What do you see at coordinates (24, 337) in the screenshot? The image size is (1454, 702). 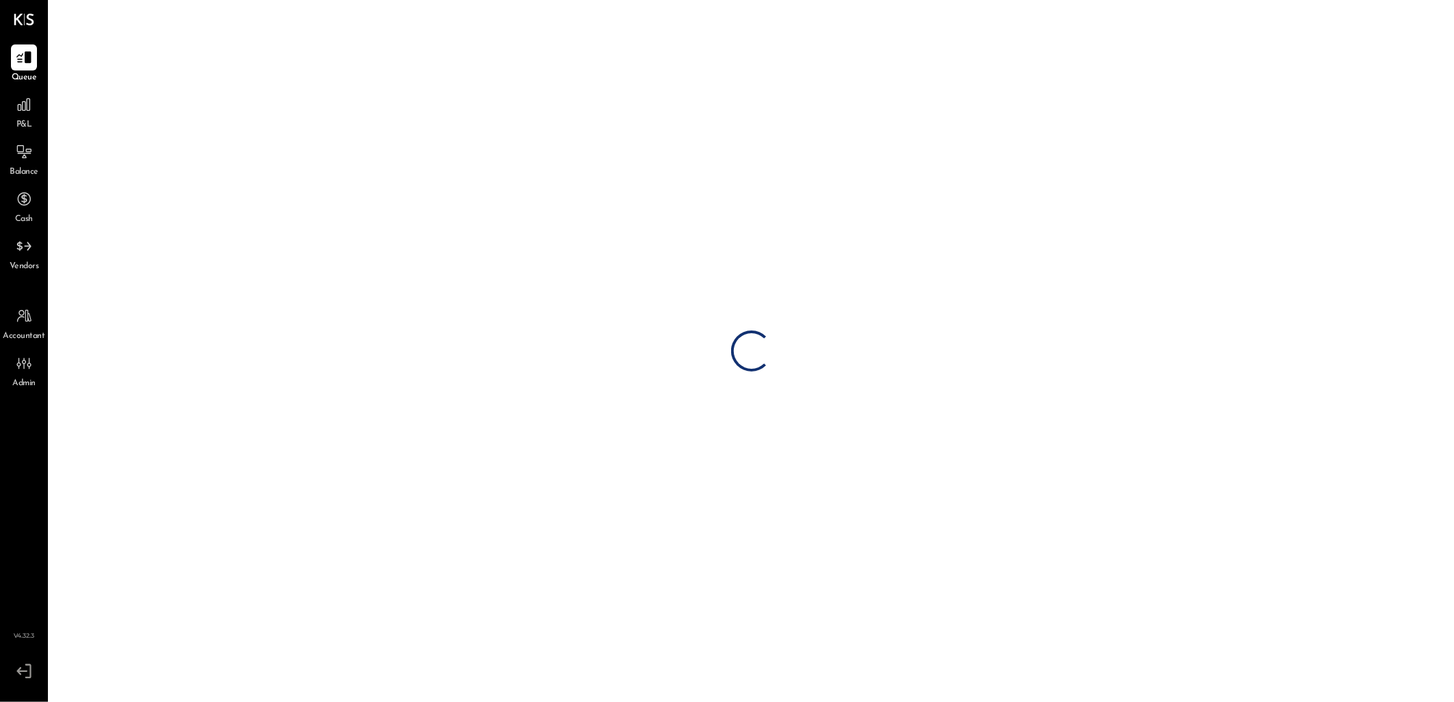 I see `span: Accountant` at bounding box center [24, 337].